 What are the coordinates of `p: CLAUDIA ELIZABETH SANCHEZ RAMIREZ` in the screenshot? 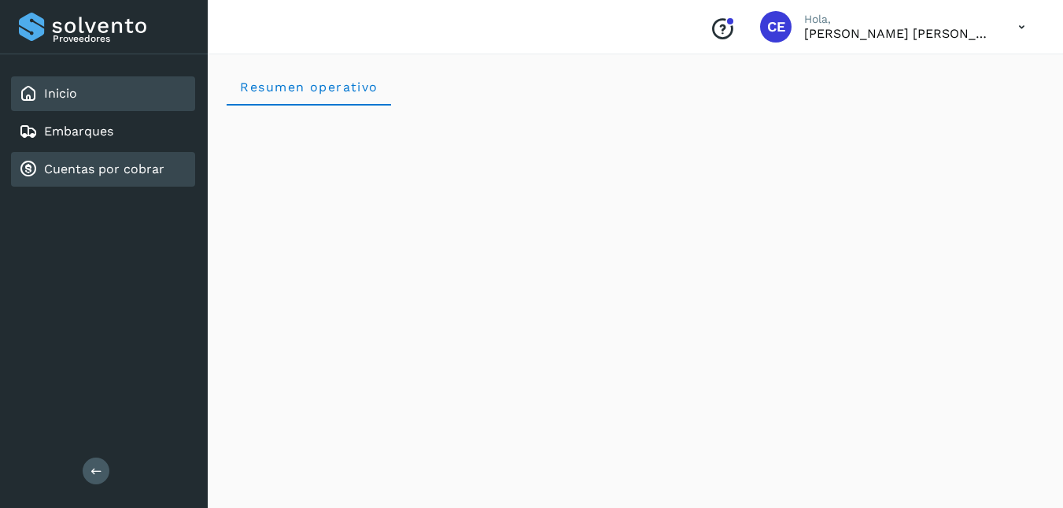 It's located at (899, 33).